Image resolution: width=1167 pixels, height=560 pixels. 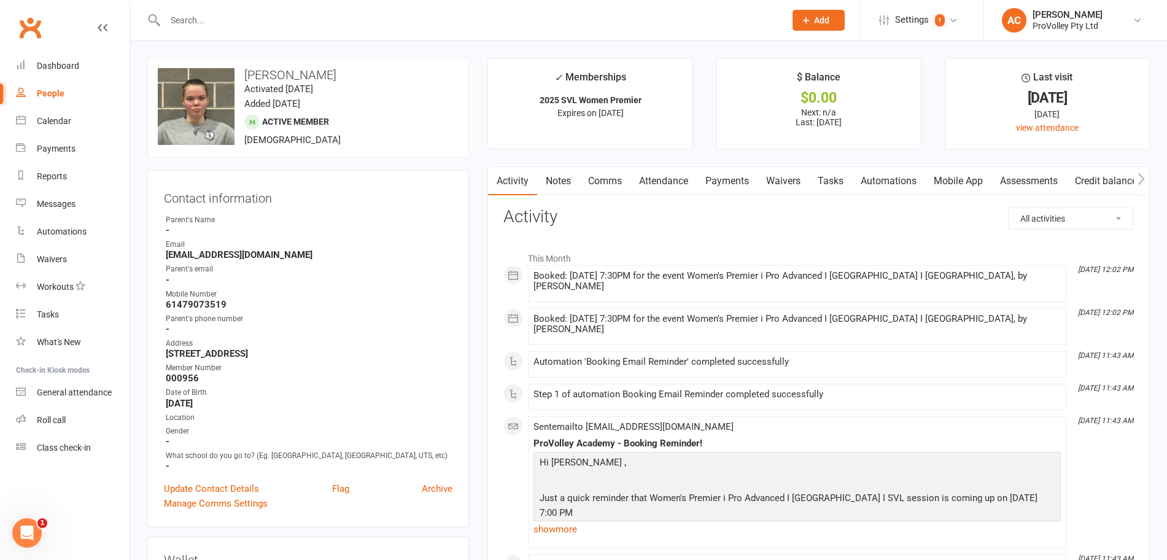 I want to click on a: Activity, so click(x=513, y=181).